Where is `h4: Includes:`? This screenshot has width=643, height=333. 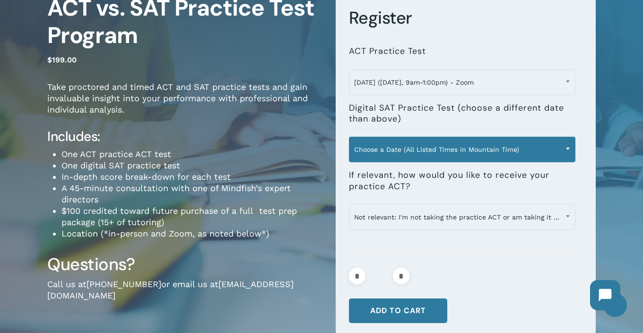
h4: Includes: is located at coordinates (184, 137).